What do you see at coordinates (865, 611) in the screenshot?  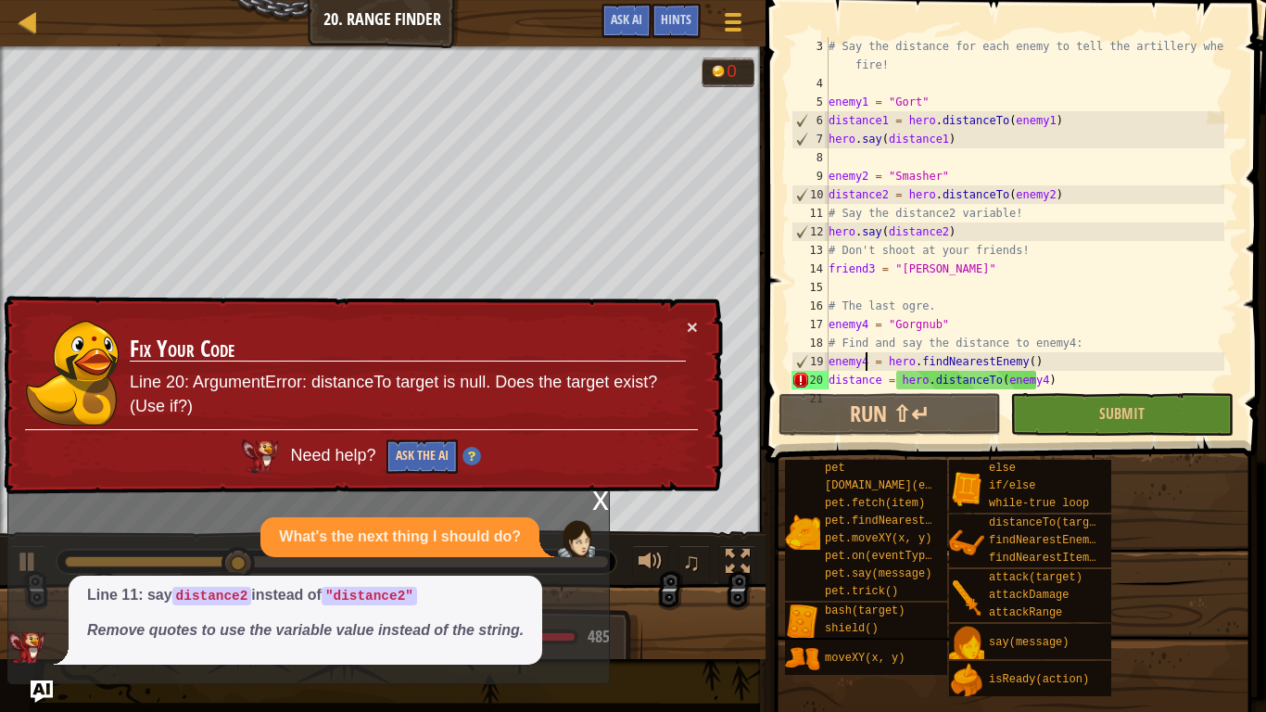 I see `span: bash(target)` at bounding box center [865, 611].